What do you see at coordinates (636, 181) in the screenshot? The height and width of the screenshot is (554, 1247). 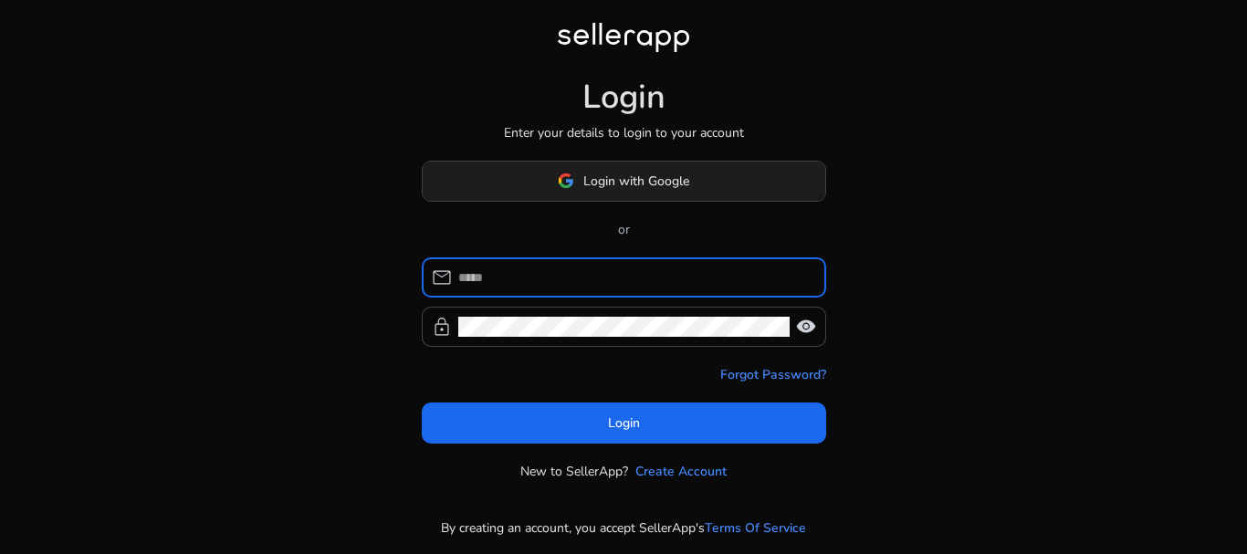 I see `span: Login with Google` at bounding box center [636, 181].